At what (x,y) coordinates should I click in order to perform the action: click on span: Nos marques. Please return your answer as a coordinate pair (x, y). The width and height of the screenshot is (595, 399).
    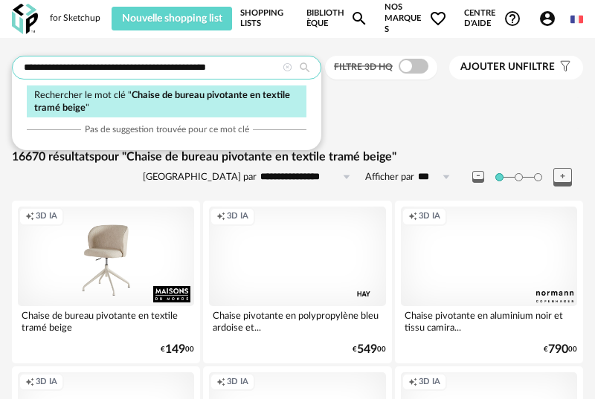
    Looking at the image, I should click on (416, 19).